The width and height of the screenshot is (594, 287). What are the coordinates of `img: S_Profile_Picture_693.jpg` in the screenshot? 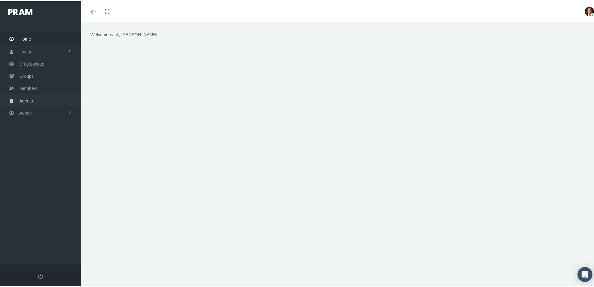 It's located at (589, 10).